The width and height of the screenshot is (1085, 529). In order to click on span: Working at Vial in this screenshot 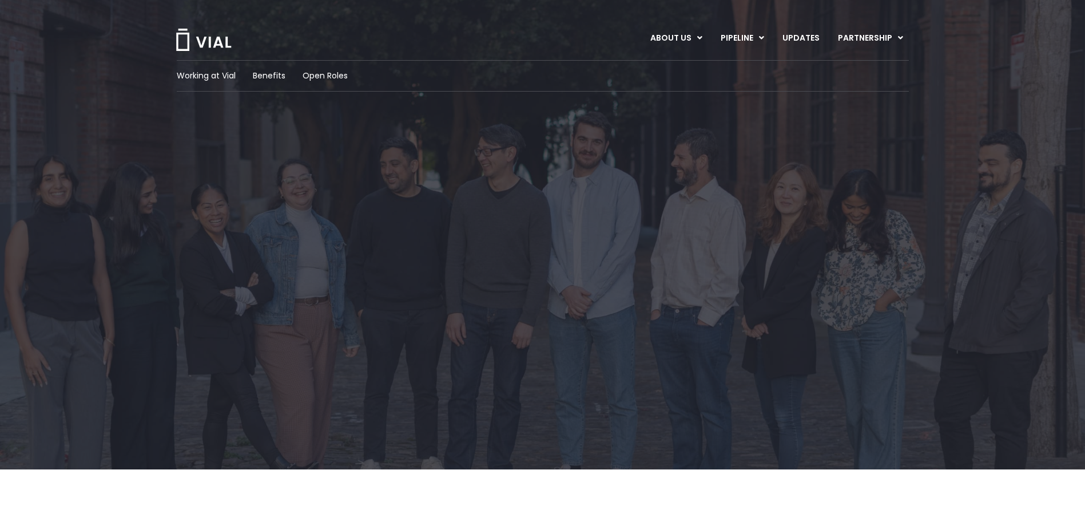, I will do `click(206, 76)`.